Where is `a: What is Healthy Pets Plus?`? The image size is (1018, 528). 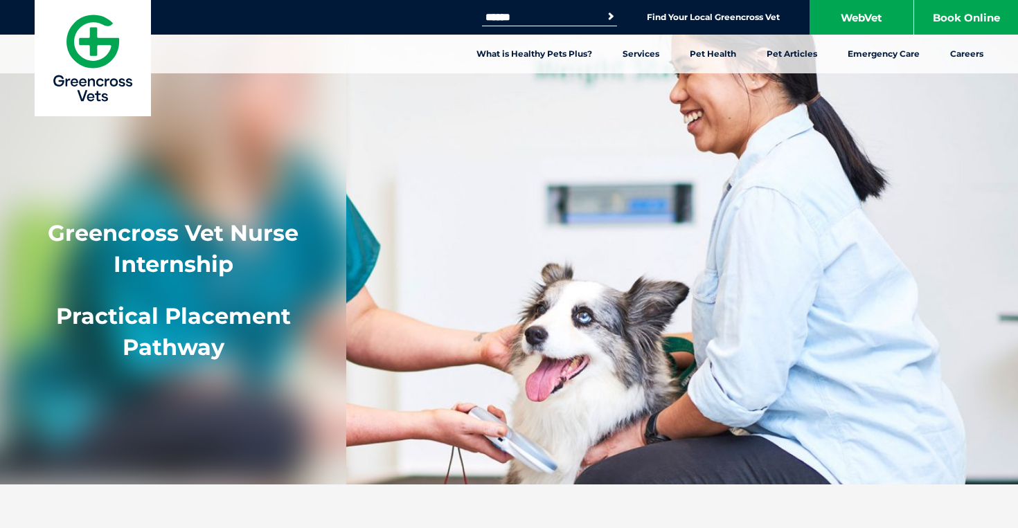 a: What is Healthy Pets Plus? is located at coordinates (534, 54).